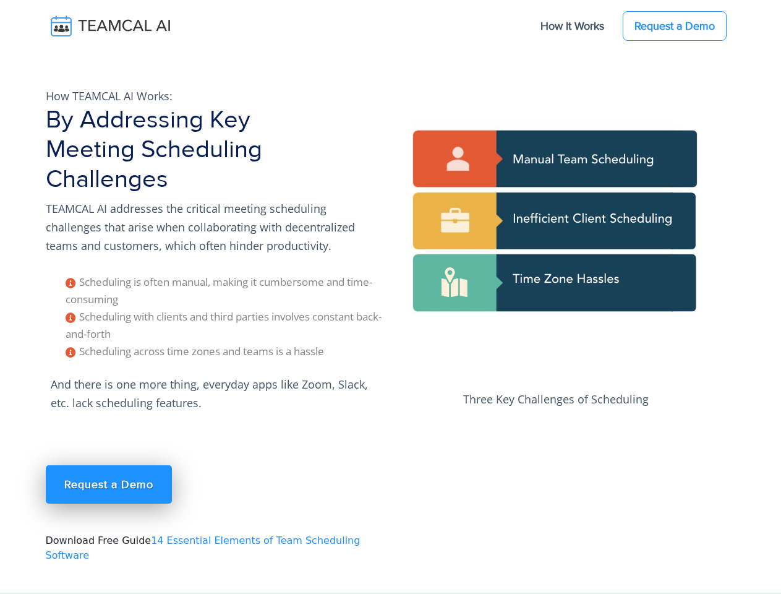 The width and height of the screenshot is (781, 594). What do you see at coordinates (215, 150) in the screenshot?
I see `h1: By Addressing Key Meeting Scheduling Challenges` at bounding box center [215, 150].